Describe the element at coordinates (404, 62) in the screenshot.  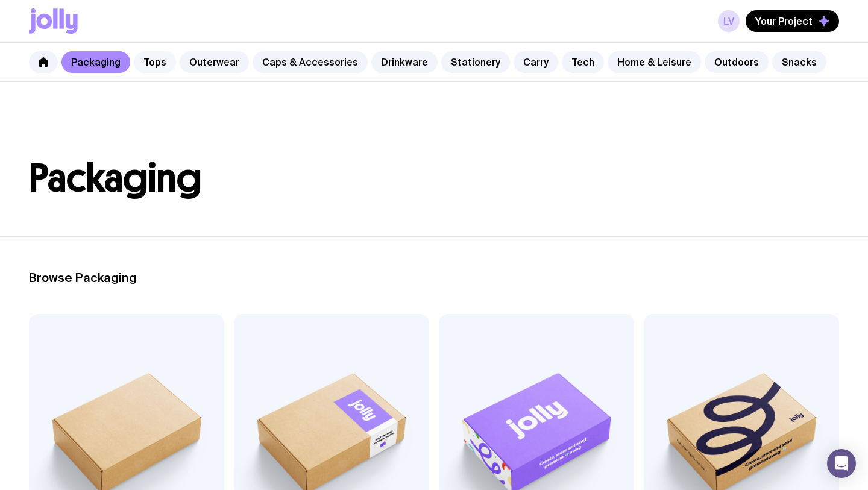
I see `a: Drinkware` at that location.